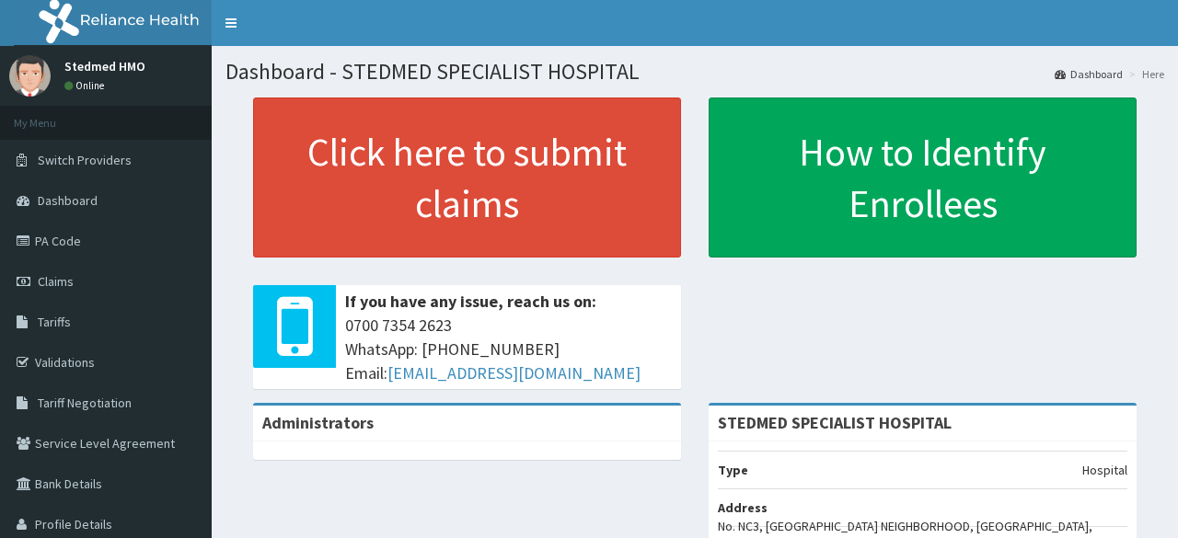 This screenshot has width=1178, height=538. I want to click on p: Stedmed HMO, so click(105, 66).